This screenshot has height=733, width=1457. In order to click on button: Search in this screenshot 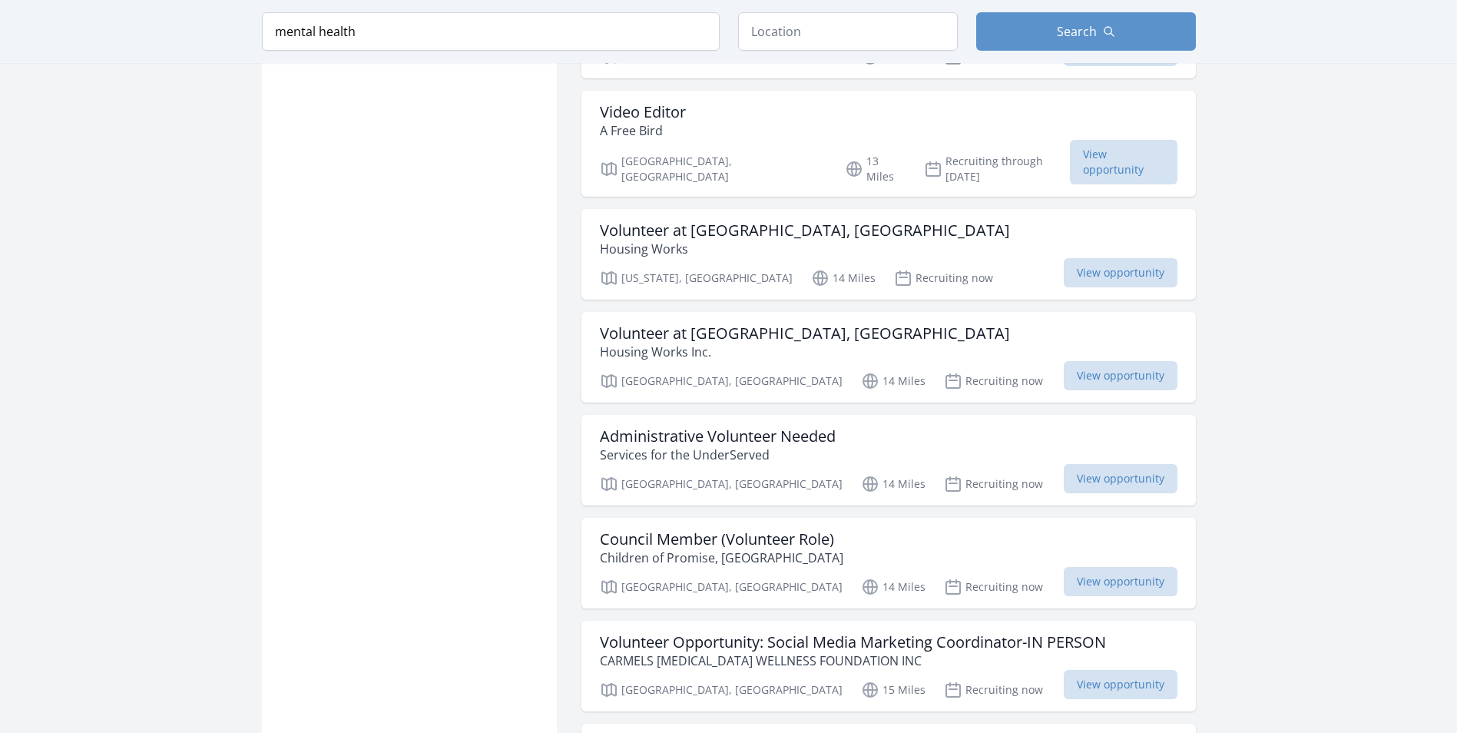, I will do `click(1086, 31)`.